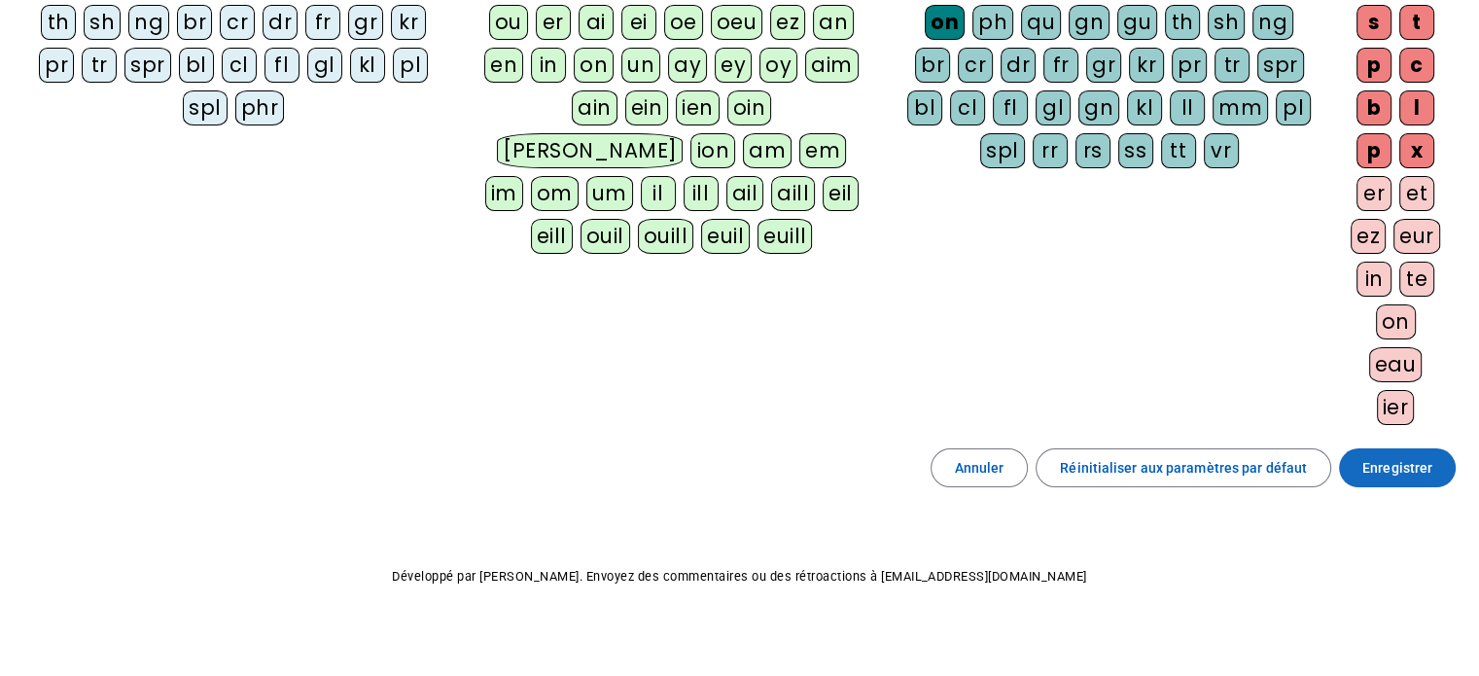  Describe the element at coordinates (260, 108) in the screenshot. I see `div: phr` at that location.